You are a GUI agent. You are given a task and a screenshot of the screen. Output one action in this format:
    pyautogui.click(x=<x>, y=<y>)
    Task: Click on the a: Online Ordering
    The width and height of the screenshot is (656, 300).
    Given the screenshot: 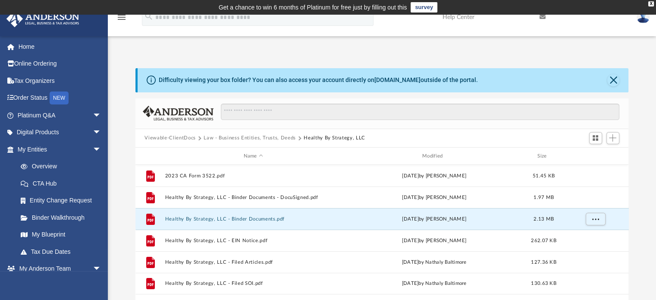 What is the action you would take?
    pyautogui.click(x=60, y=64)
    